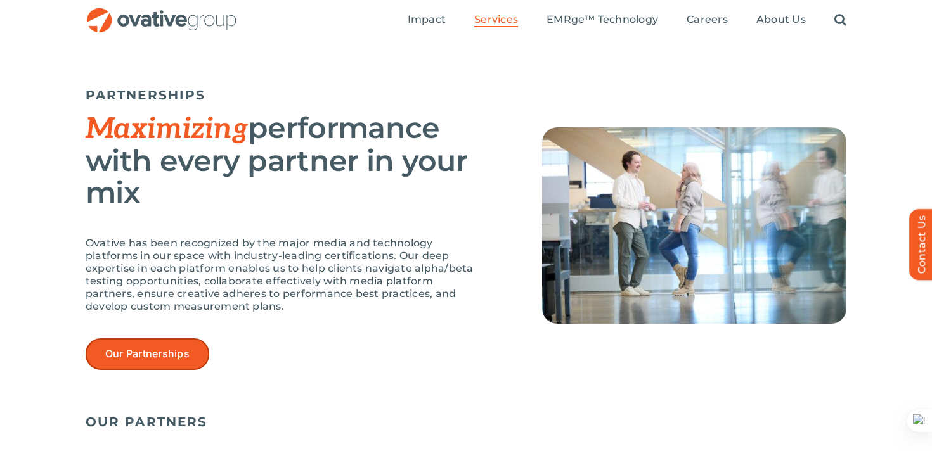 The image size is (932, 451). What do you see at coordinates (282, 95) in the screenshot?
I see `h5: PARTNERSHIPS` at bounding box center [282, 95].